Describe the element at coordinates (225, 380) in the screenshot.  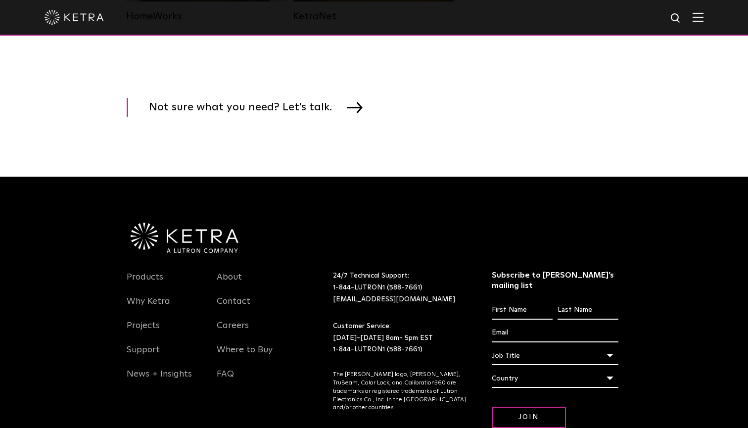
I see `a: FAQ` at that location.